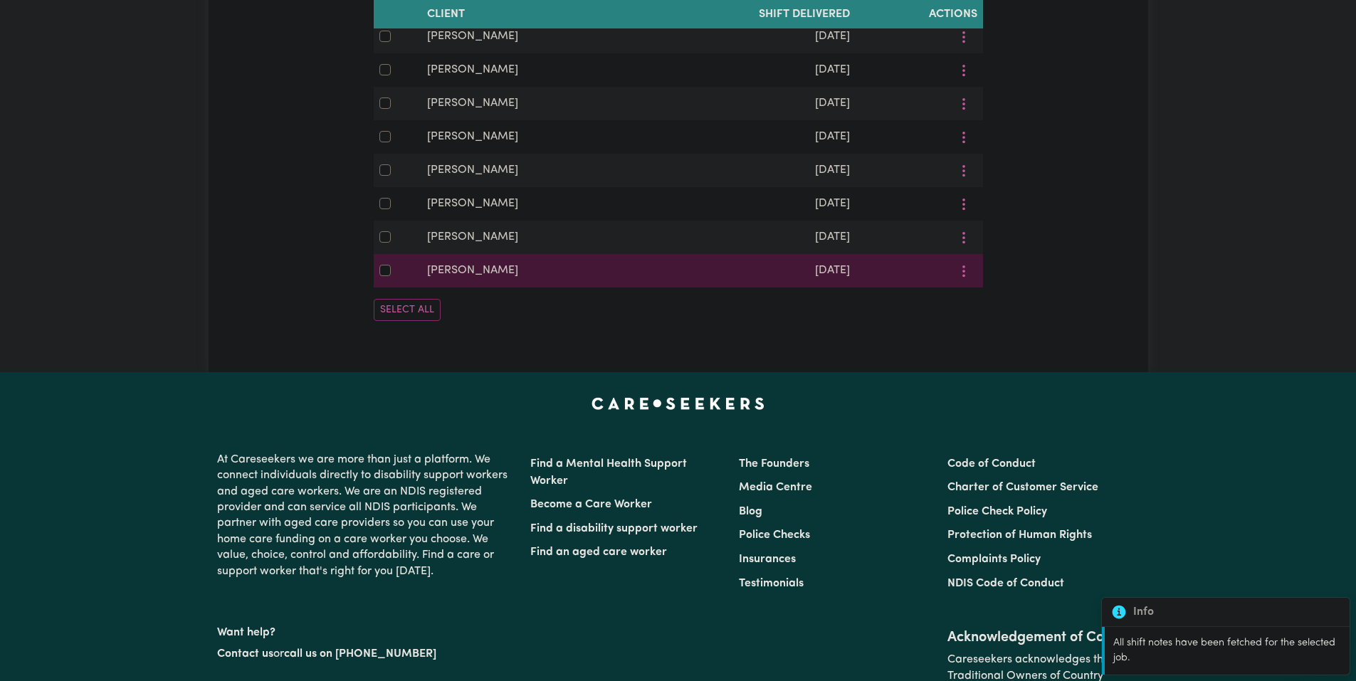 This screenshot has height=681, width=1356. I want to click on a: Testimonials, so click(771, 584).